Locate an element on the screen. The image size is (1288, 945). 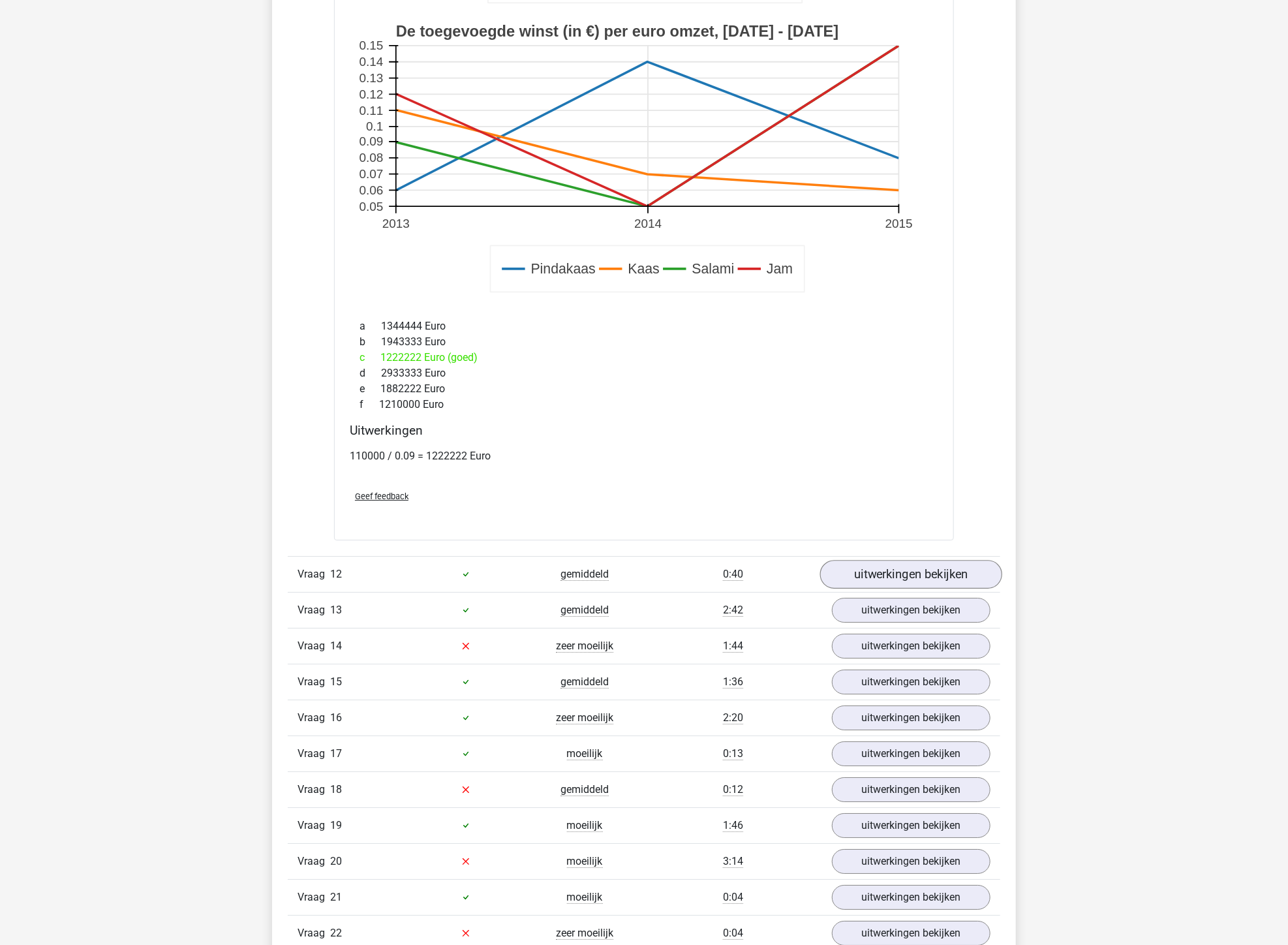
text: 0.14 is located at coordinates (372, 61).